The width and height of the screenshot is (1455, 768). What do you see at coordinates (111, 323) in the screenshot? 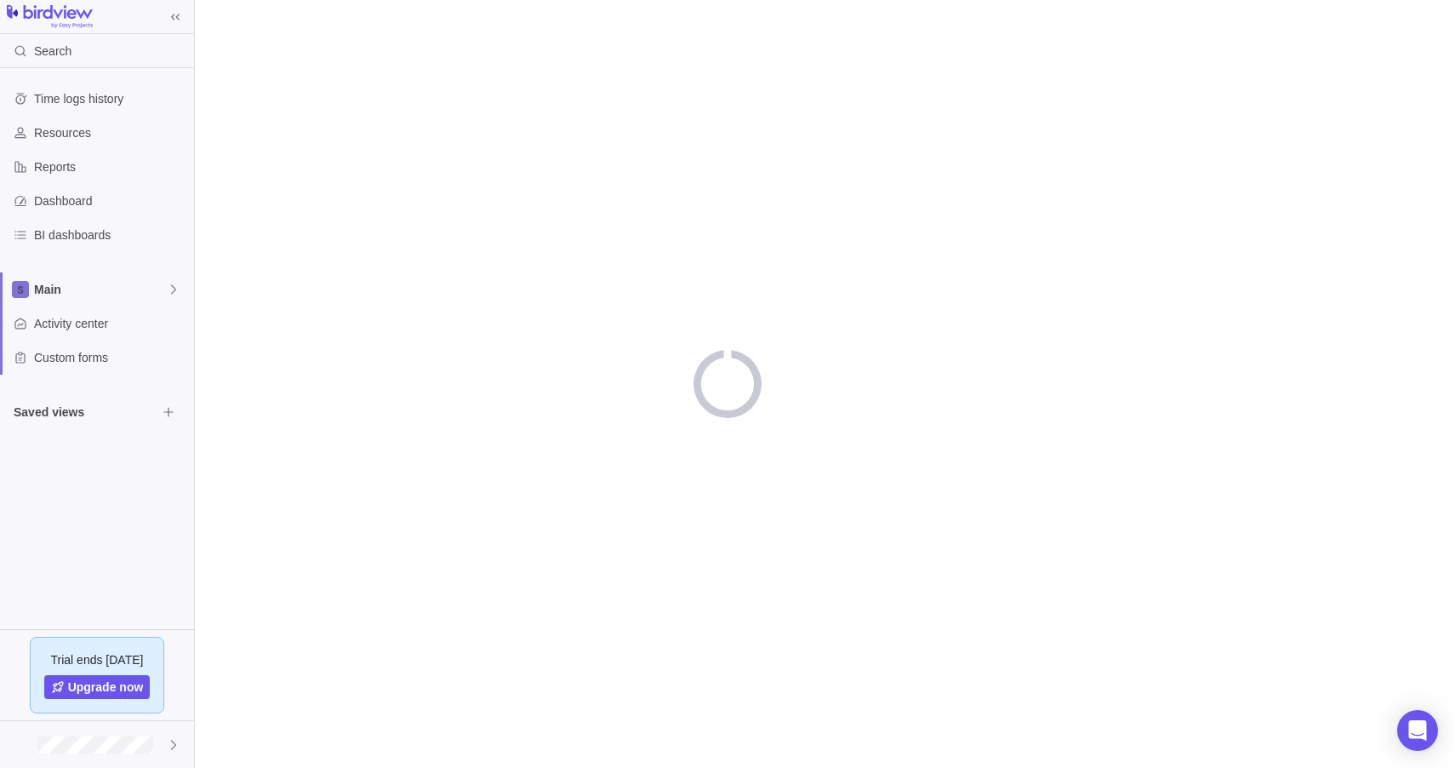
I see `span: Activity center` at bounding box center [111, 323].